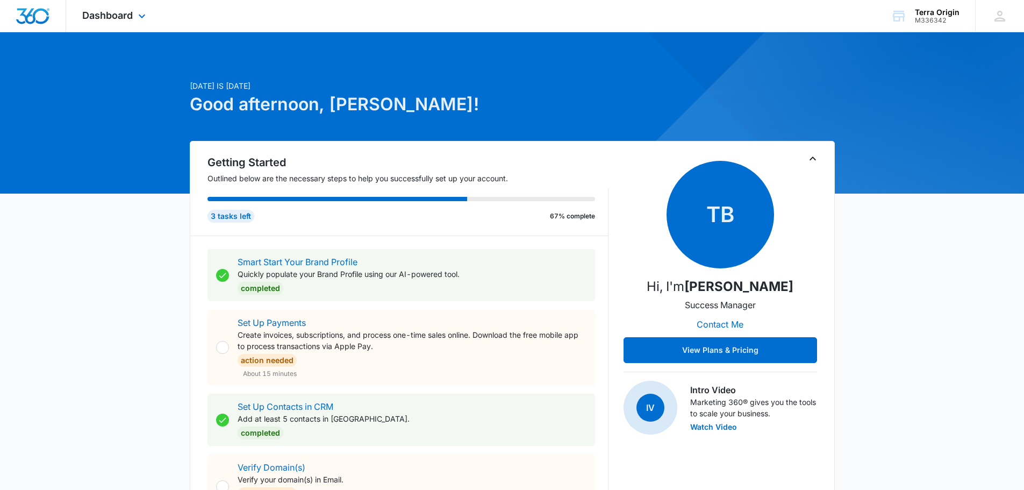 This screenshot has height=490, width=1024. What do you see at coordinates (720, 324) in the screenshot?
I see `button: Contact Me` at bounding box center [720, 324].